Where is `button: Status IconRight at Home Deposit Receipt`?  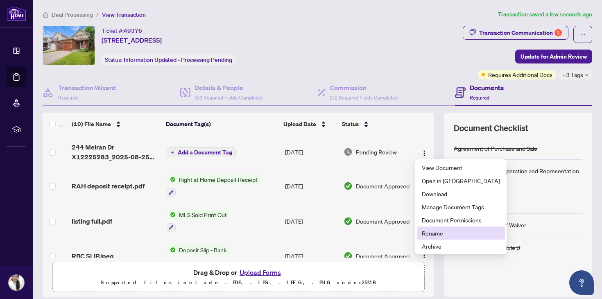
button: Status IconRight at Home Deposit Receipt is located at coordinates (214, 186).